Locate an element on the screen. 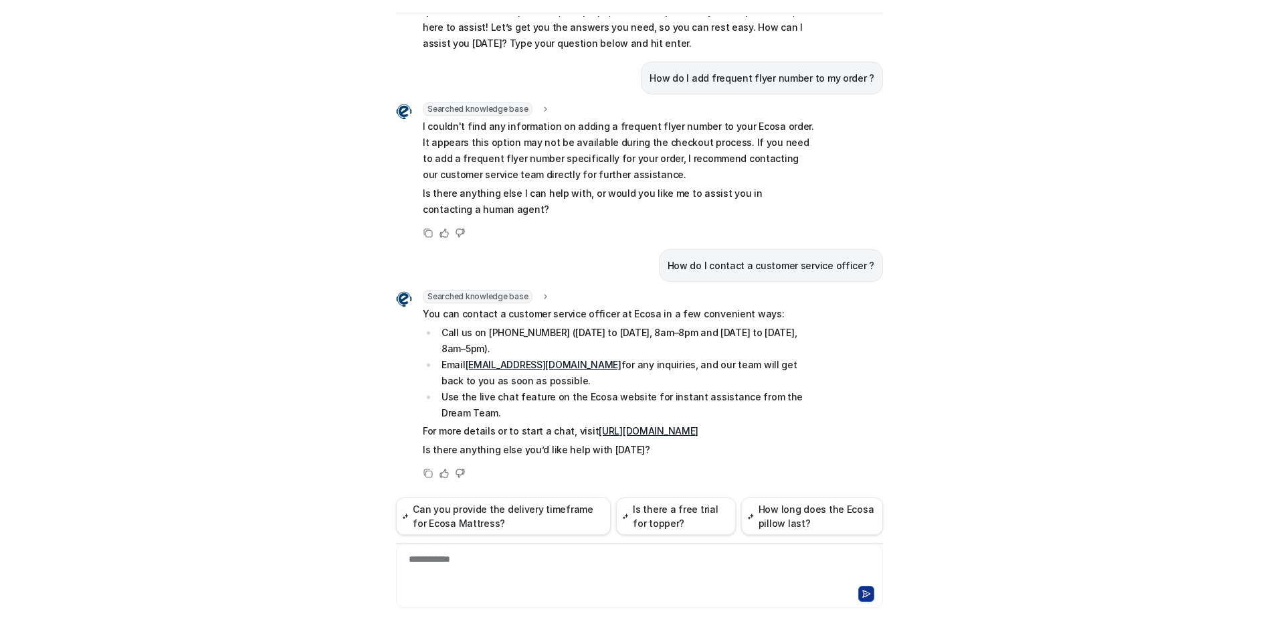 This screenshot has height=624, width=1279. p: Is there anything else I can help with, or would you like me to assist you in contacting a human ... is located at coordinates (618, 201).